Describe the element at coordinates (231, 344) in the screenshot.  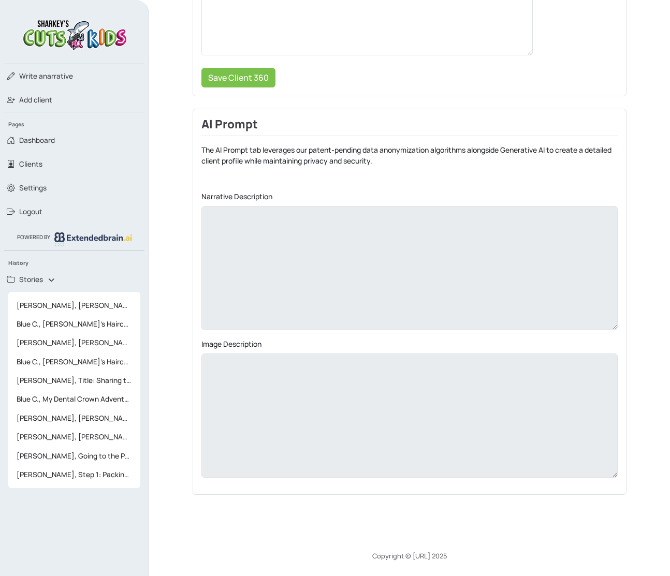
I see `label: Image Description` at that location.